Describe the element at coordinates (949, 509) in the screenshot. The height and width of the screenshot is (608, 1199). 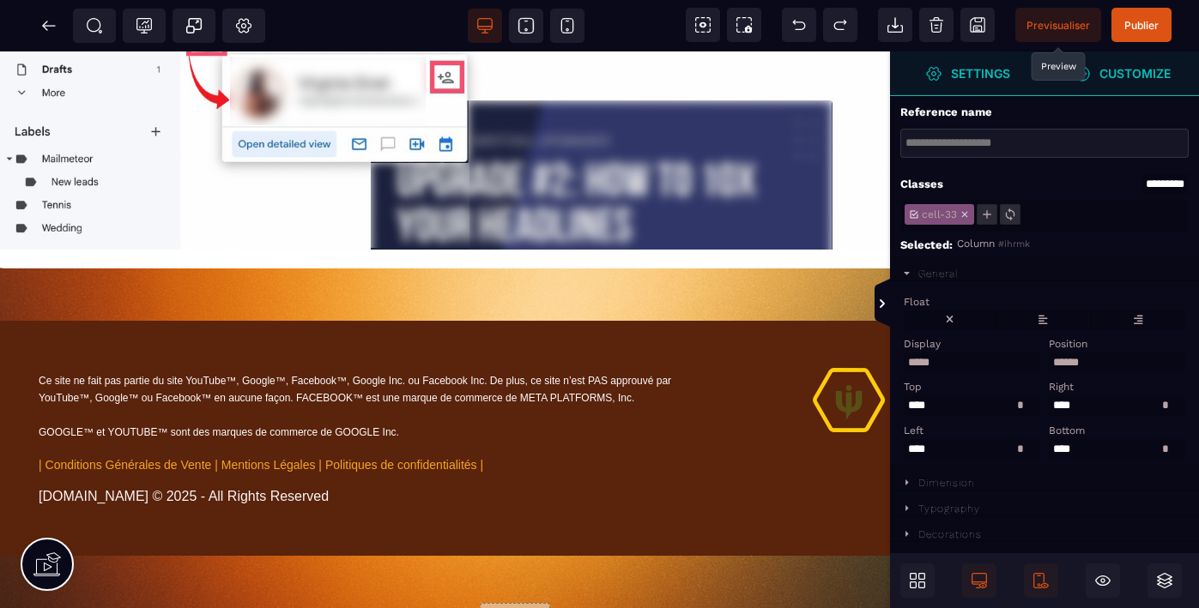
I see `div: Typography` at that location.